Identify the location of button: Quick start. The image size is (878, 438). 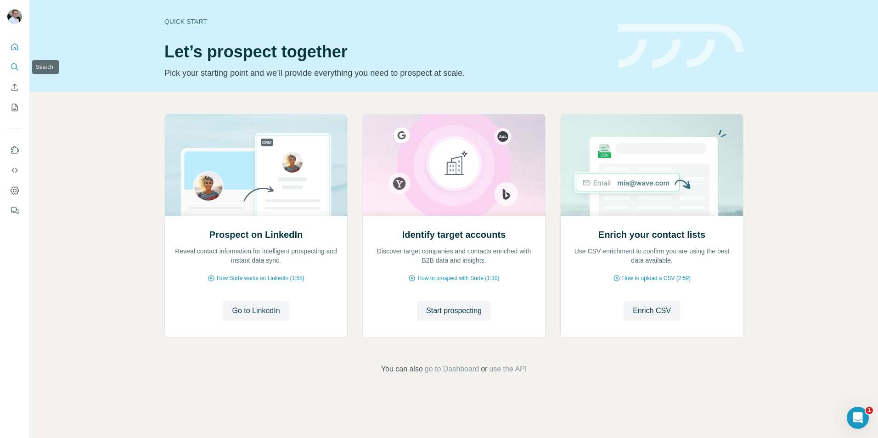
(15, 47).